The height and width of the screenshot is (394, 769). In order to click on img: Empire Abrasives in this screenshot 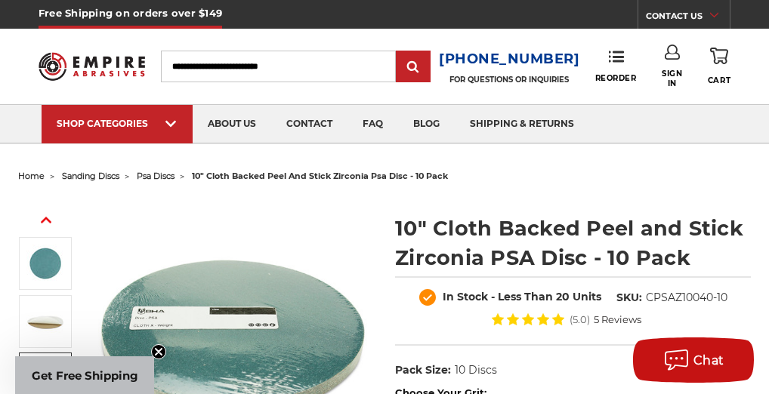, I will do `click(91, 66)`.